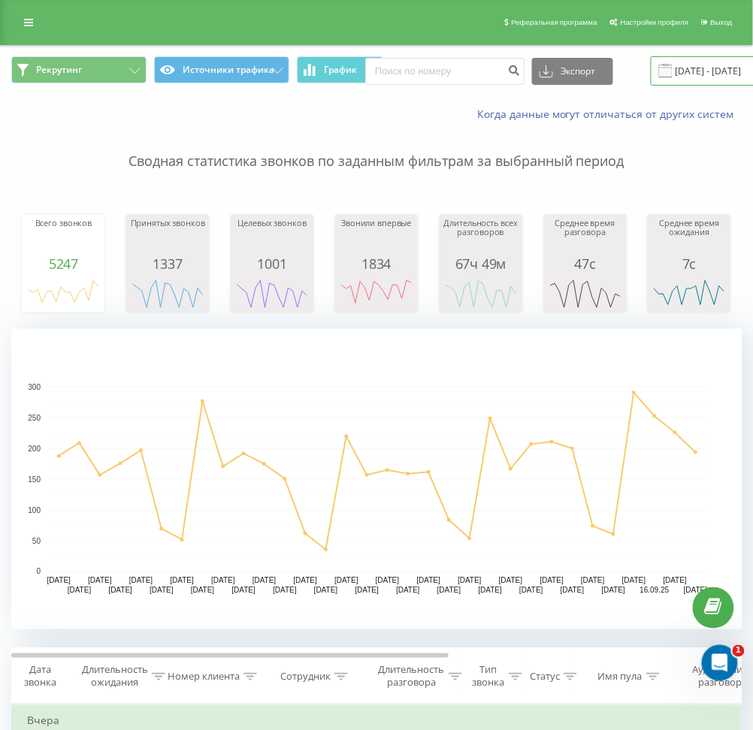  Describe the element at coordinates (721, 22) in the screenshot. I see `span: Выход` at that location.